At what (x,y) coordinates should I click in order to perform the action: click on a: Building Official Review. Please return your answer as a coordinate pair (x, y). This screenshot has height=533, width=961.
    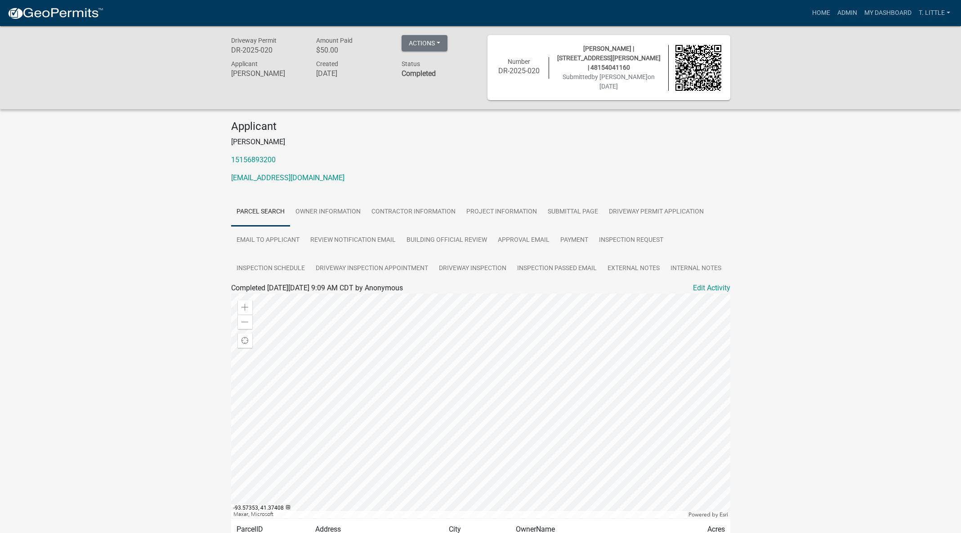
    Looking at the image, I should click on (446, 240).